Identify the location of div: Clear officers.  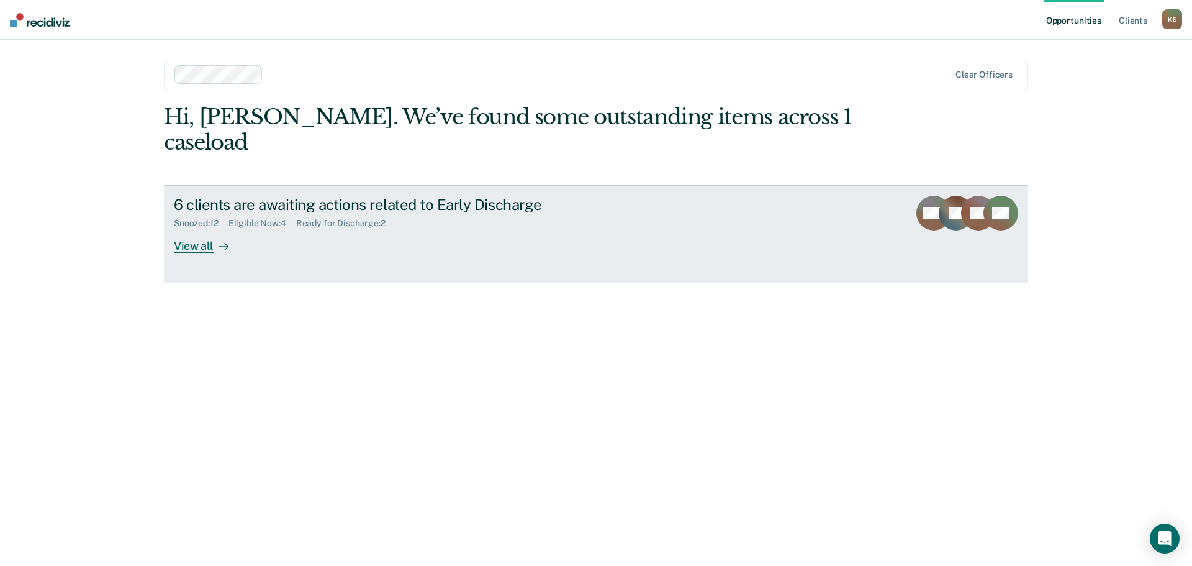
(984, 75).